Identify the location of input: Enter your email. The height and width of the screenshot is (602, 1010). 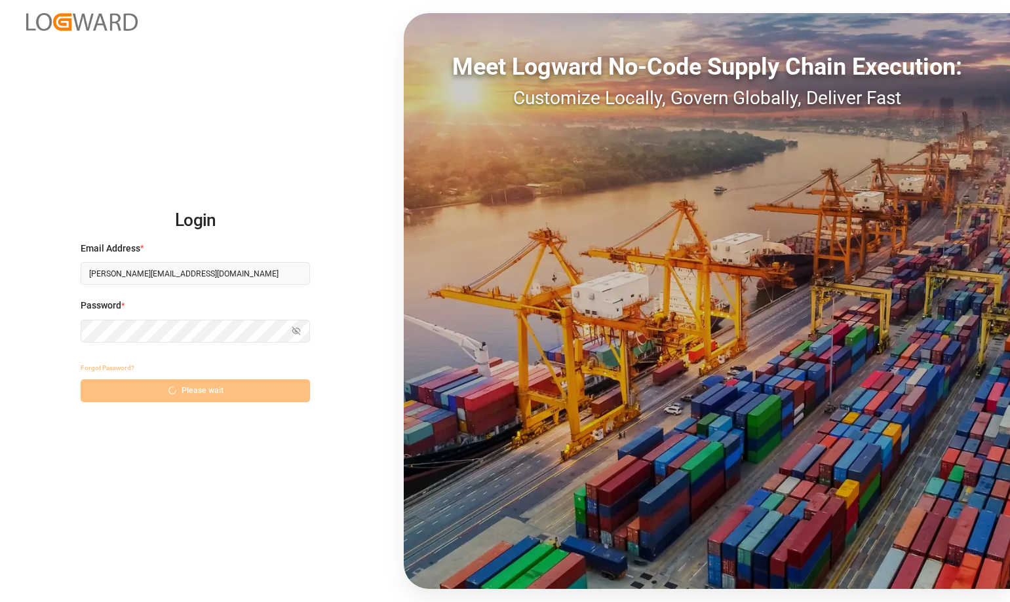
(195, 273).